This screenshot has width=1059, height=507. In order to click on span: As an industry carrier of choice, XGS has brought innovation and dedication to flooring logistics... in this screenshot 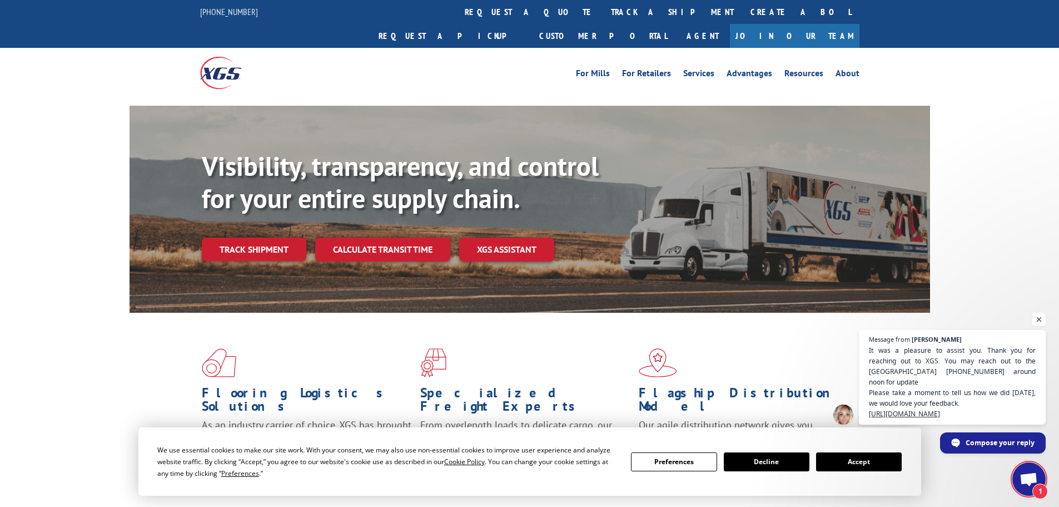, I will do `click(306, 438)`.